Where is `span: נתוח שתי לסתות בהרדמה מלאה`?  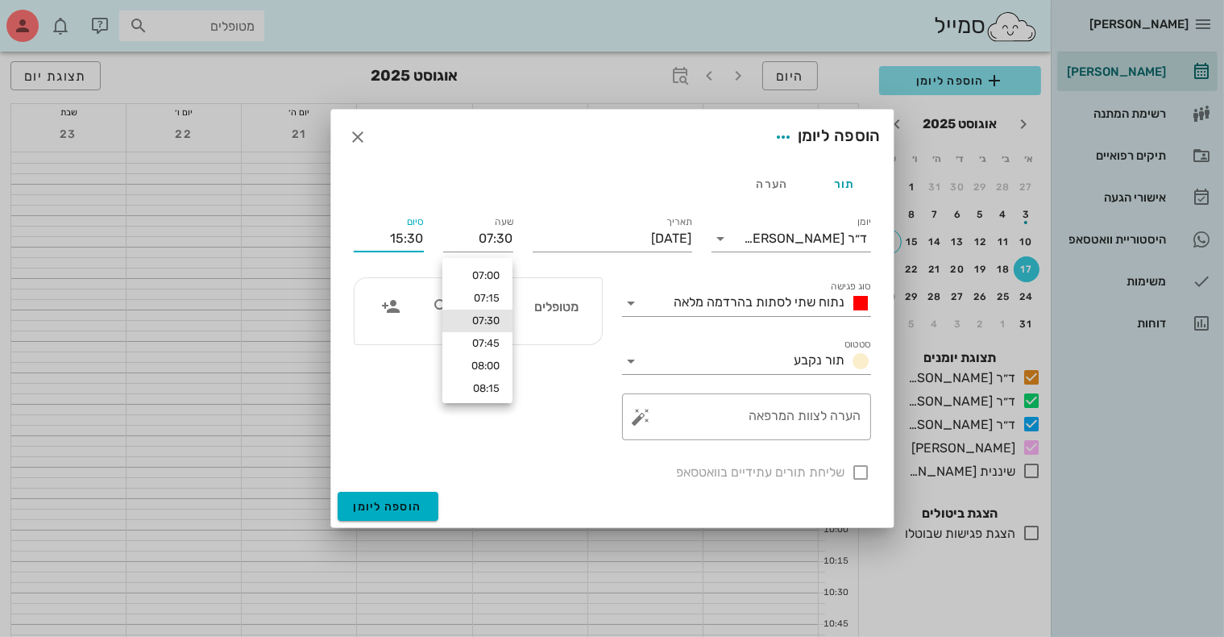
span: נתוח שתי לסתות בהרדמה מלאה is located at coordinates (760, 301).